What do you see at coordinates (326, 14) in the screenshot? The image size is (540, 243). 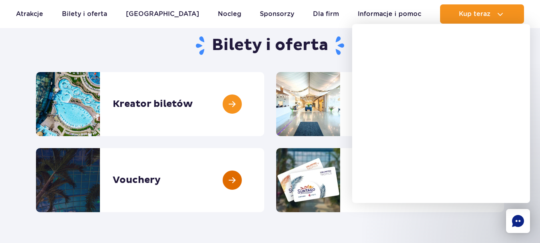 I see `a: Dla firm` at bounding box center [326, 14].